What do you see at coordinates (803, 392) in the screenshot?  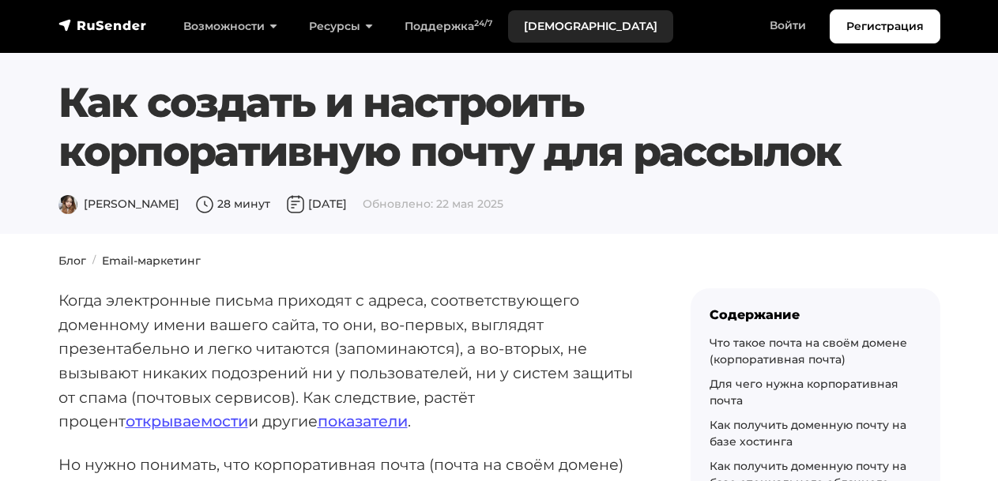 I see `a: Для чего нужна корпоративная почта` at bounding box center [803, 392].